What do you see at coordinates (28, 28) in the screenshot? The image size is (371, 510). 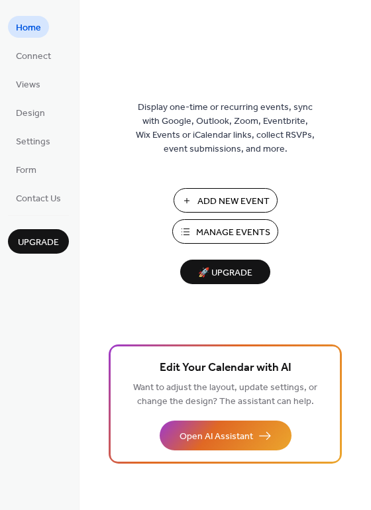 I see `span: Home` at bounding box center [28, 28].